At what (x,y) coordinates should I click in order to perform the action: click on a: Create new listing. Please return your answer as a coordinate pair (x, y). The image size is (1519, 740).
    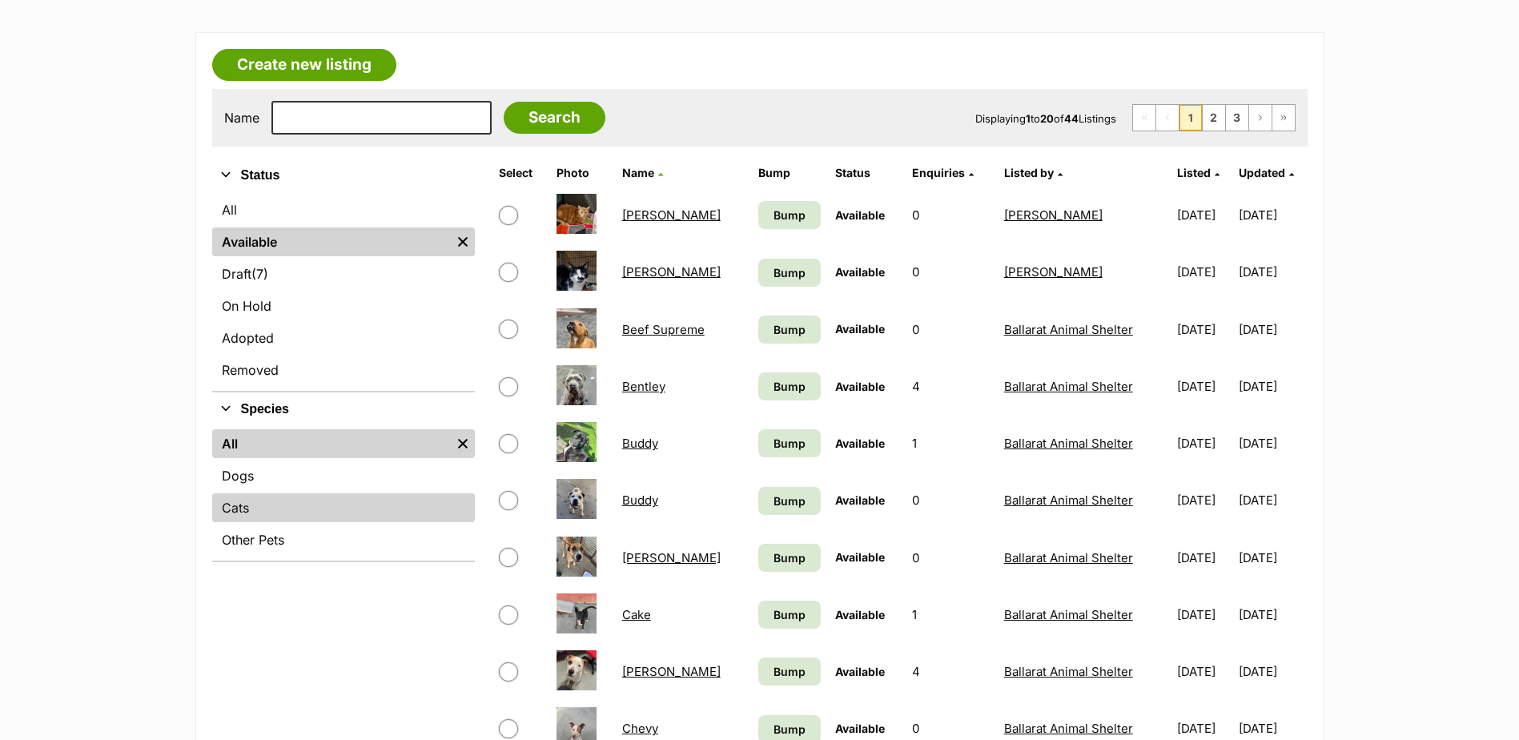
    Looking at the image, I should click on (304, 65).